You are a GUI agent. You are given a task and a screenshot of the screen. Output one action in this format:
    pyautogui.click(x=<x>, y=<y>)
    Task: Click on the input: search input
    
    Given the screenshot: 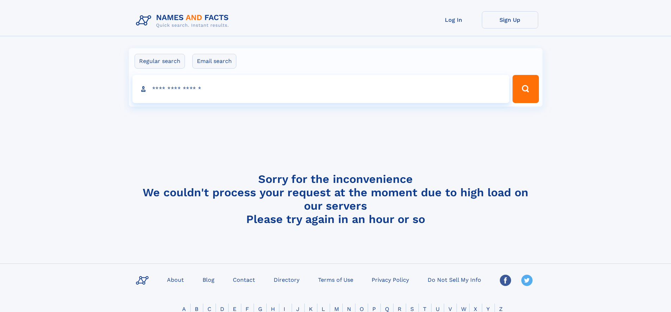 What is the action you would take?
    pyautogui.click(x=321, y=89)
    